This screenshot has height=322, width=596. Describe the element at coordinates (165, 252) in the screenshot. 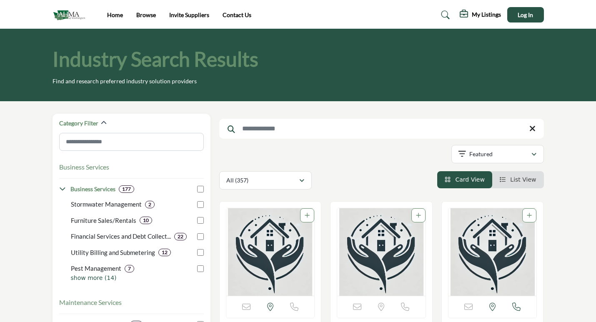

I see `div: 12 Results For Utility Billing and Submetering` at that location.